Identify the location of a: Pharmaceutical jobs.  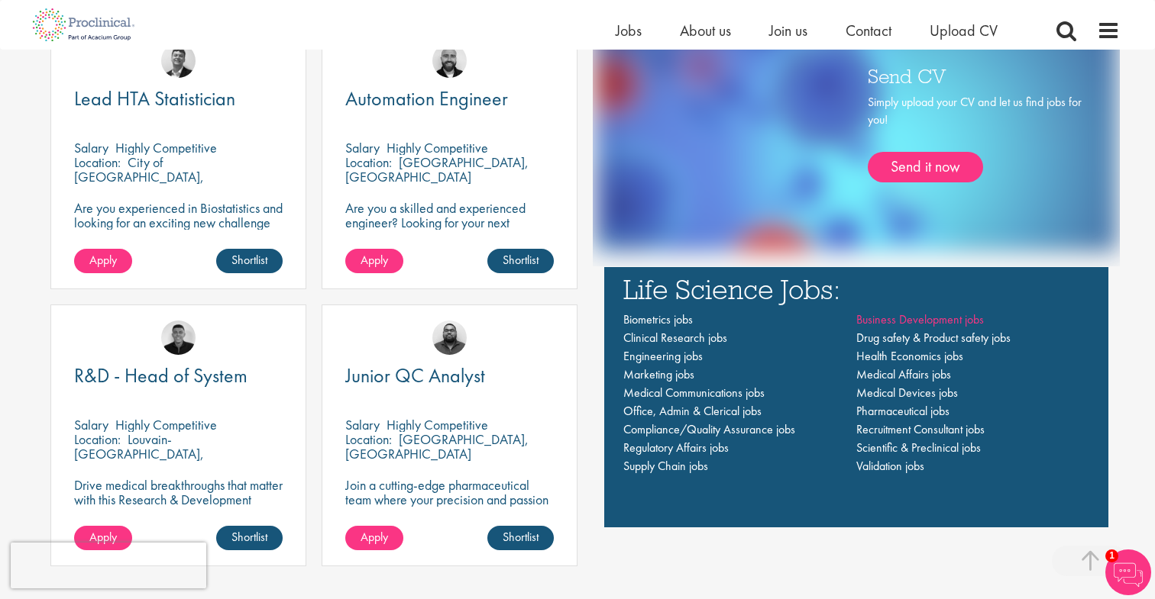
(903, 411).